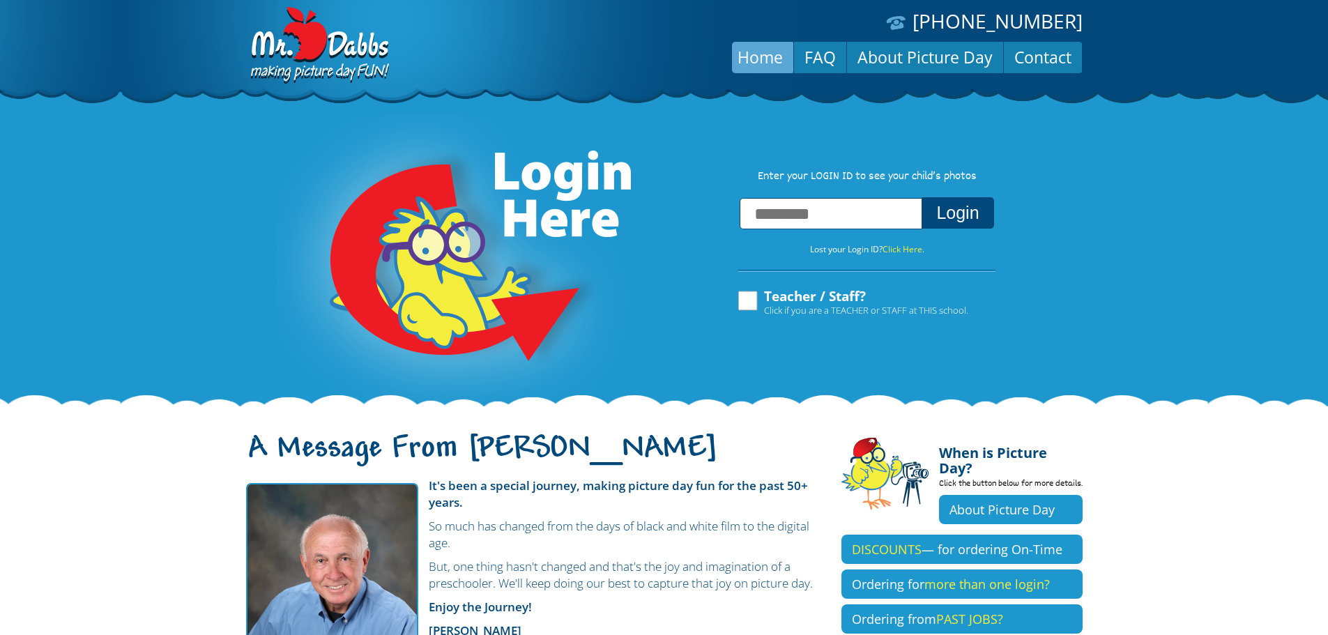 This screenshot has height=635, width=1328. I want to click on p: So much has changed from the days of black and white film to the digital age., so click(533, 535).